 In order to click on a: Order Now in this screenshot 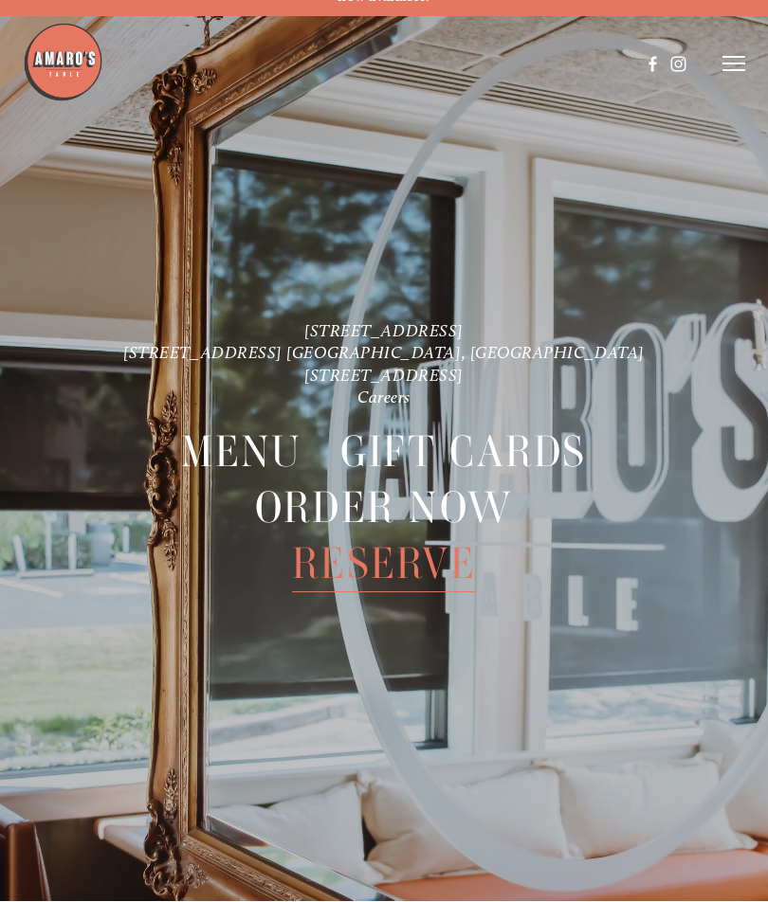, I will do `click(384, 508)`.